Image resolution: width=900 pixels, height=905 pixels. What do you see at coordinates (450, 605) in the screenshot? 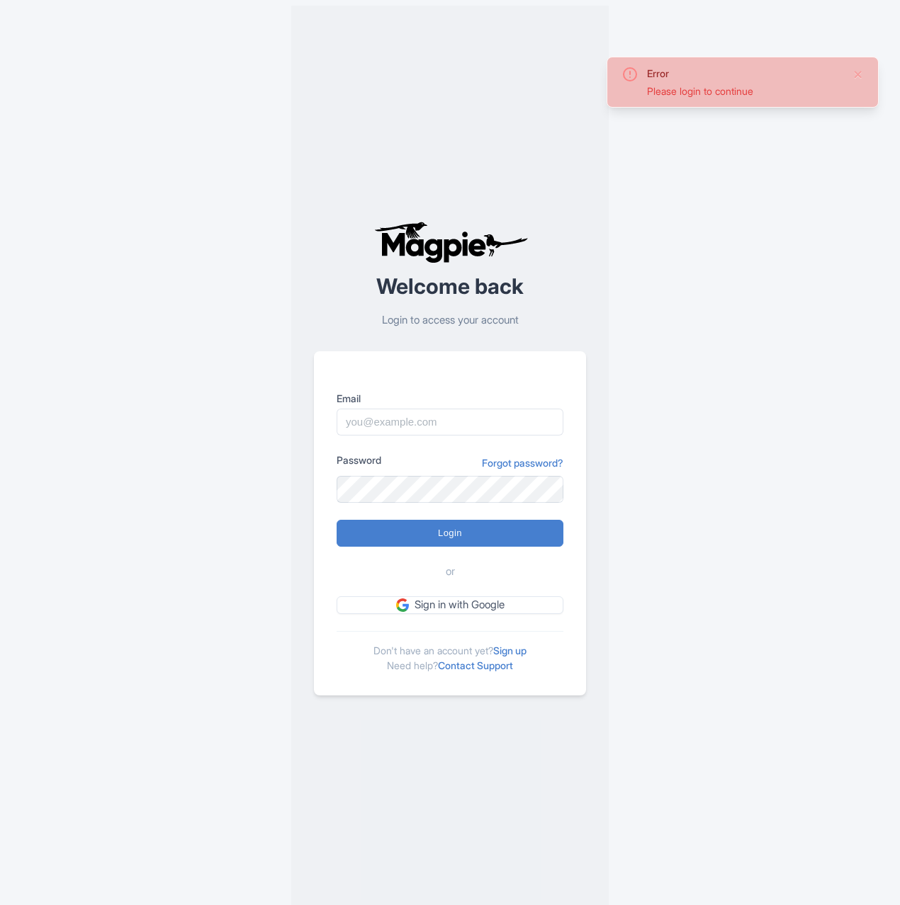
I see `a: Sign in with Google` at bounding box center [450, 605].